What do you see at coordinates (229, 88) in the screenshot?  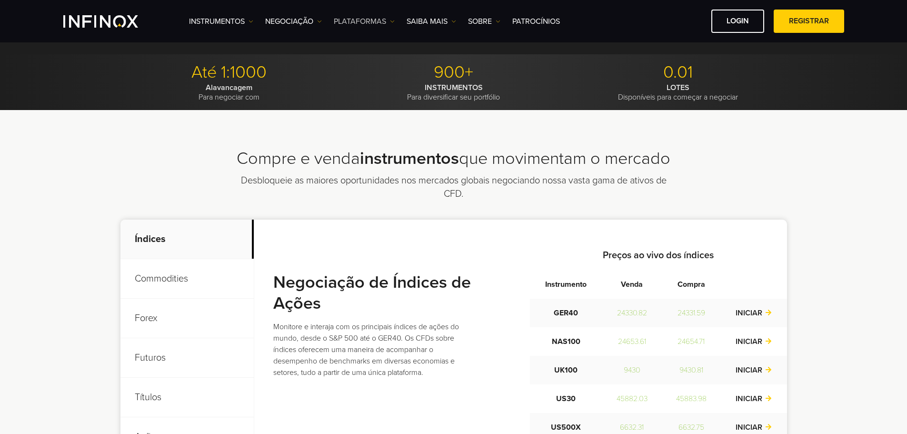 I see `strong: Alavancagem` at bounding box center [229, 88].